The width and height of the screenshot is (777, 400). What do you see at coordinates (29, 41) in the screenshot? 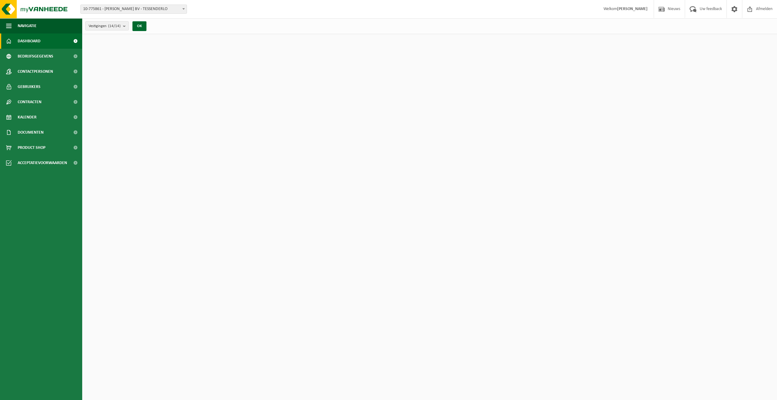
I see `span: Dashboard` at bounding box center [29, 41].